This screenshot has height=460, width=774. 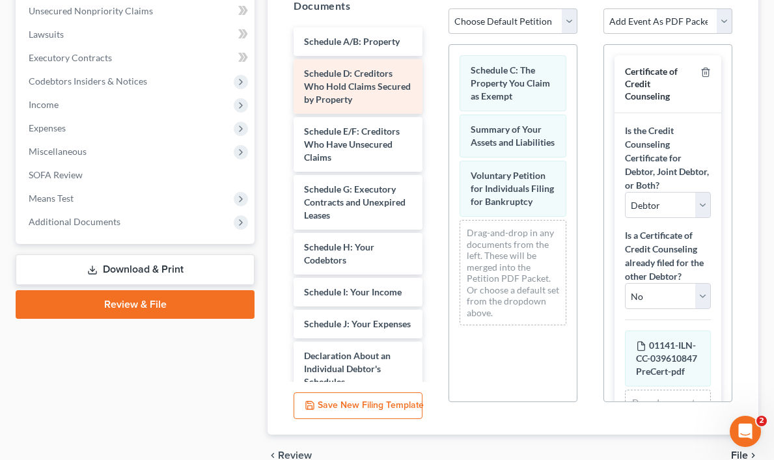 What do you see at coordinates (358, 324) in the screenshot?
I see `span: Schedule J: Your Expenses` at bounding box center [358, 324].